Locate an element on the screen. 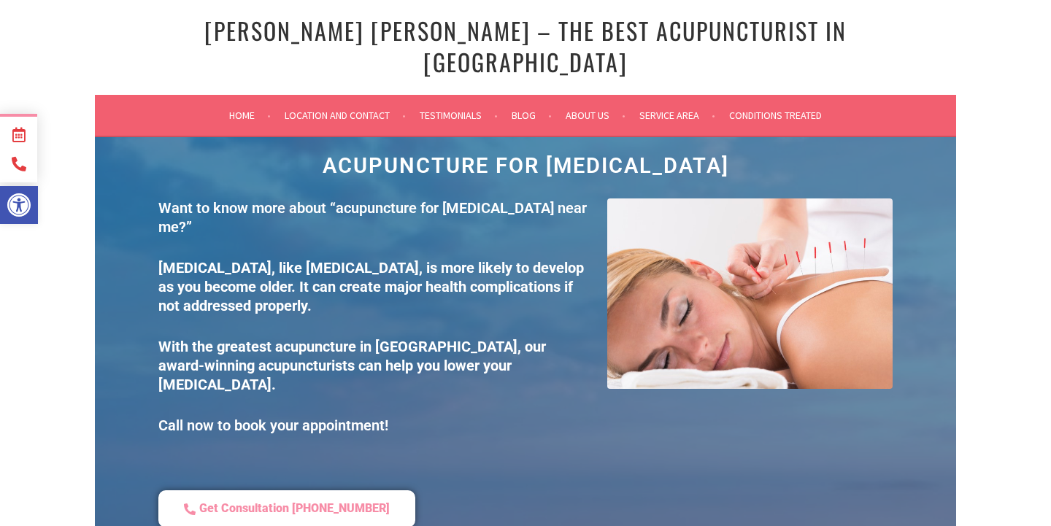 This screenshot has height=526, width=1051. a: About Us is located at coordinates (595, 115).